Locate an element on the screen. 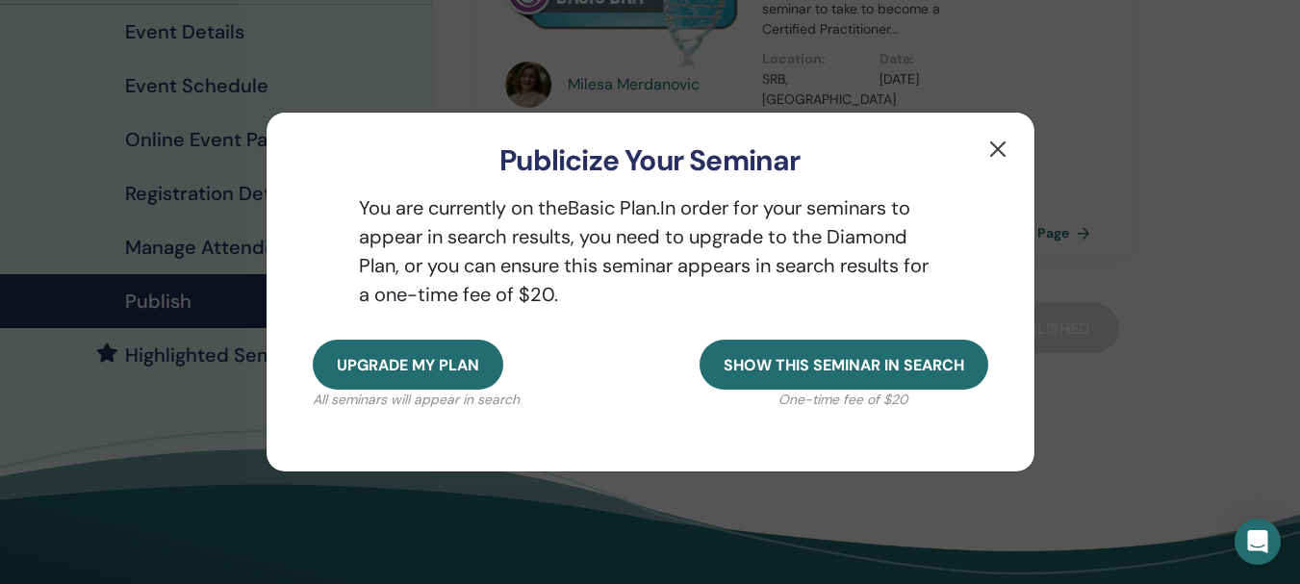 The height and width of the screenshot is (584, 1300). p: You are currently on the Basic Plan. In order for your seminars to appear in search results, you ... is located at coordinates (650, 251).